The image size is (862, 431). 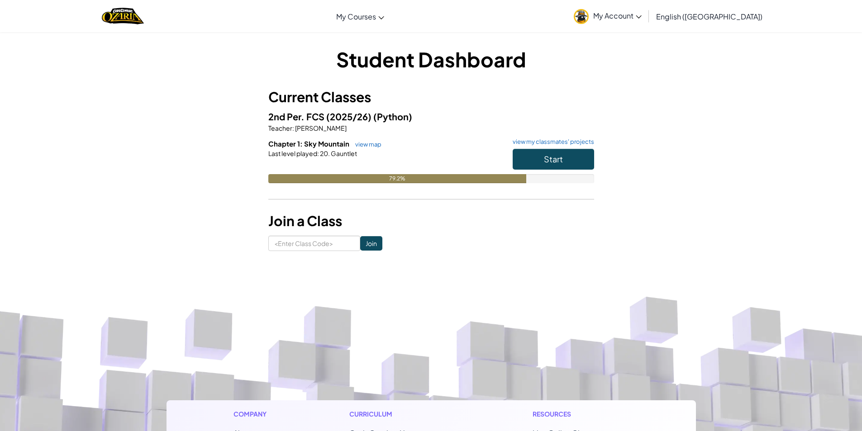 I want to click on span: 20., so click(x=325, y=153).